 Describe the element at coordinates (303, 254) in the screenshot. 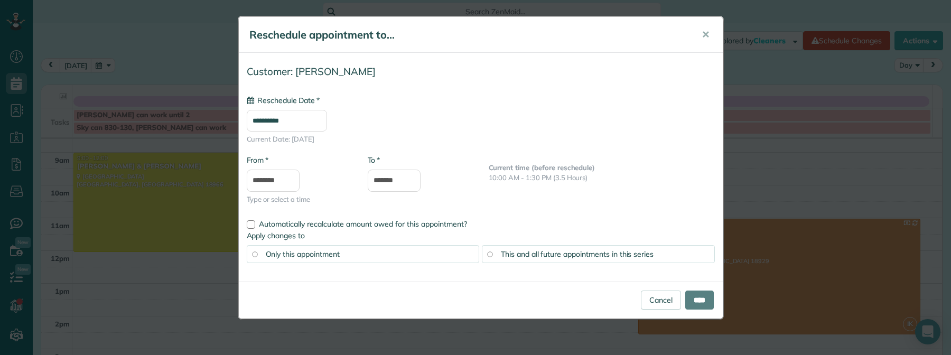

I see `span: Only this appointment` at that location.